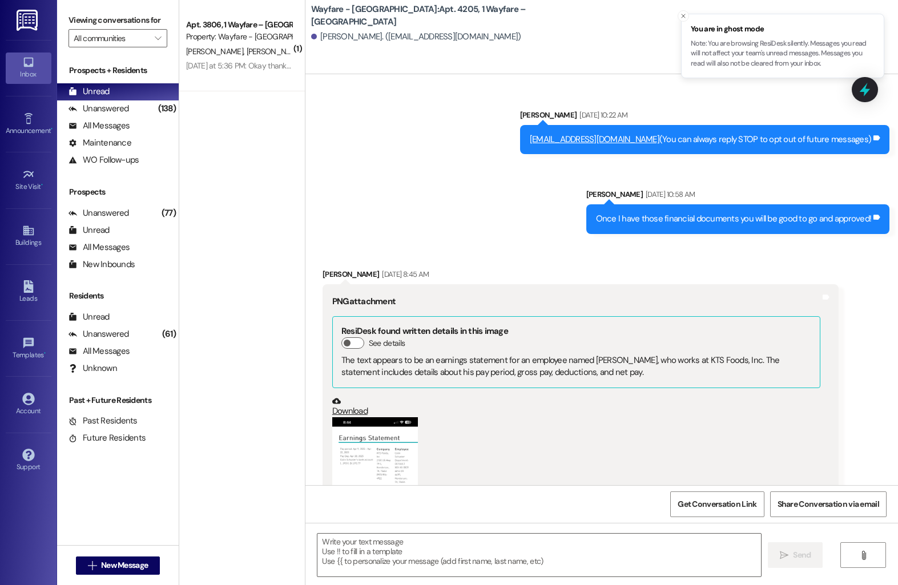 This screenshot has width=898, height=585. What do you see at coordinates (103, 160) in the screenshot?
I see `div: WO Follow-ups` at bounding box center [103, 160].